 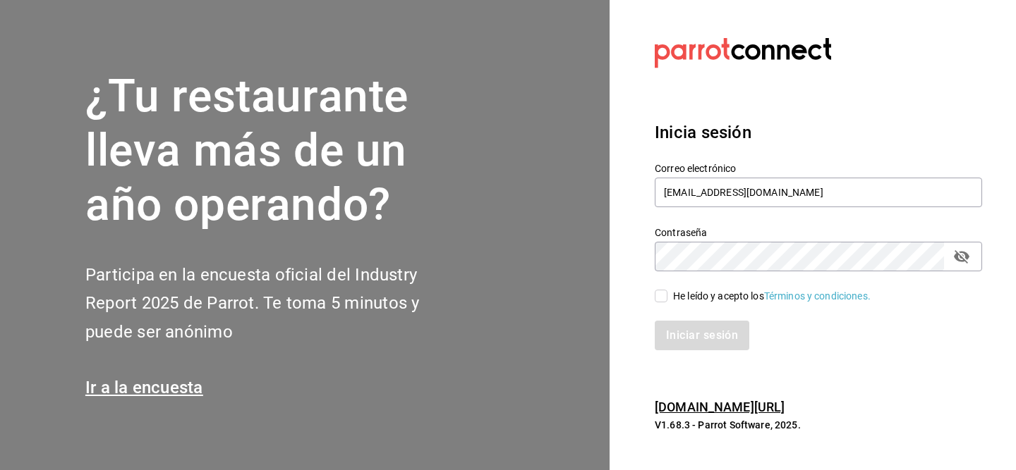 What do you see at coordinates (817, 296) in the screenshot?
I see `a: Términos y condiciones.` at bounding box center [817, 296].